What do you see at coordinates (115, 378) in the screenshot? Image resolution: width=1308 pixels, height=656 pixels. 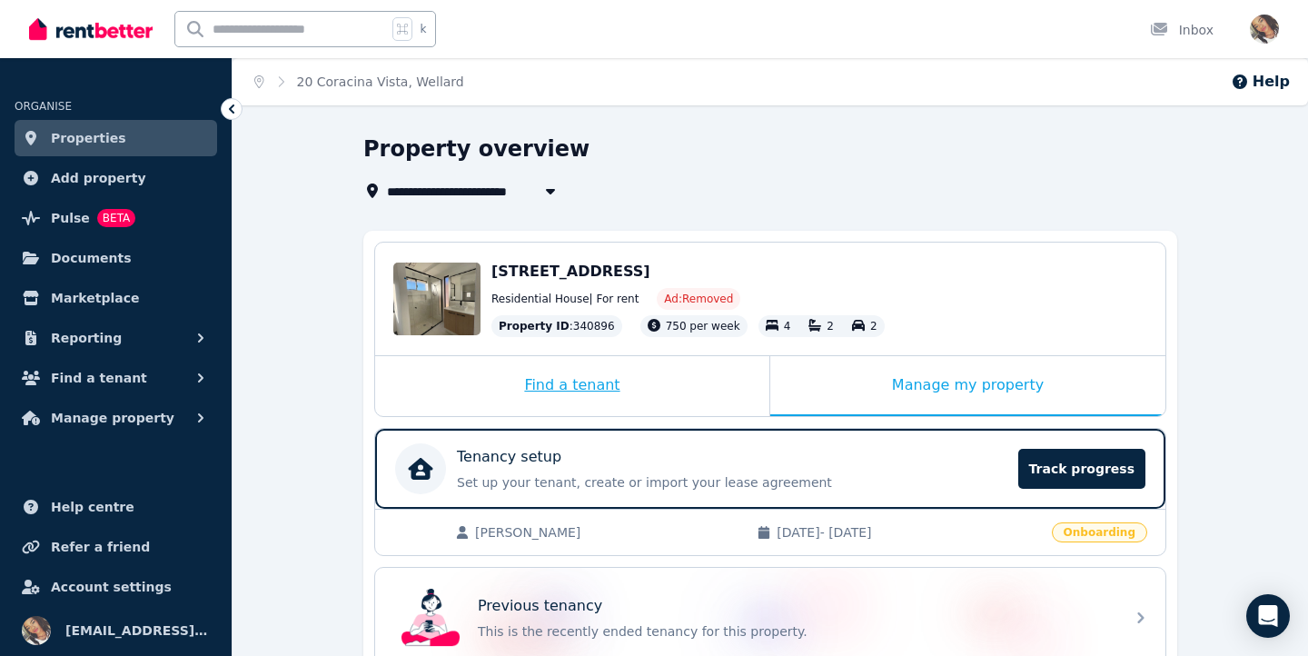 I see `button: Find a tenant` at bounding box center [115, 378].